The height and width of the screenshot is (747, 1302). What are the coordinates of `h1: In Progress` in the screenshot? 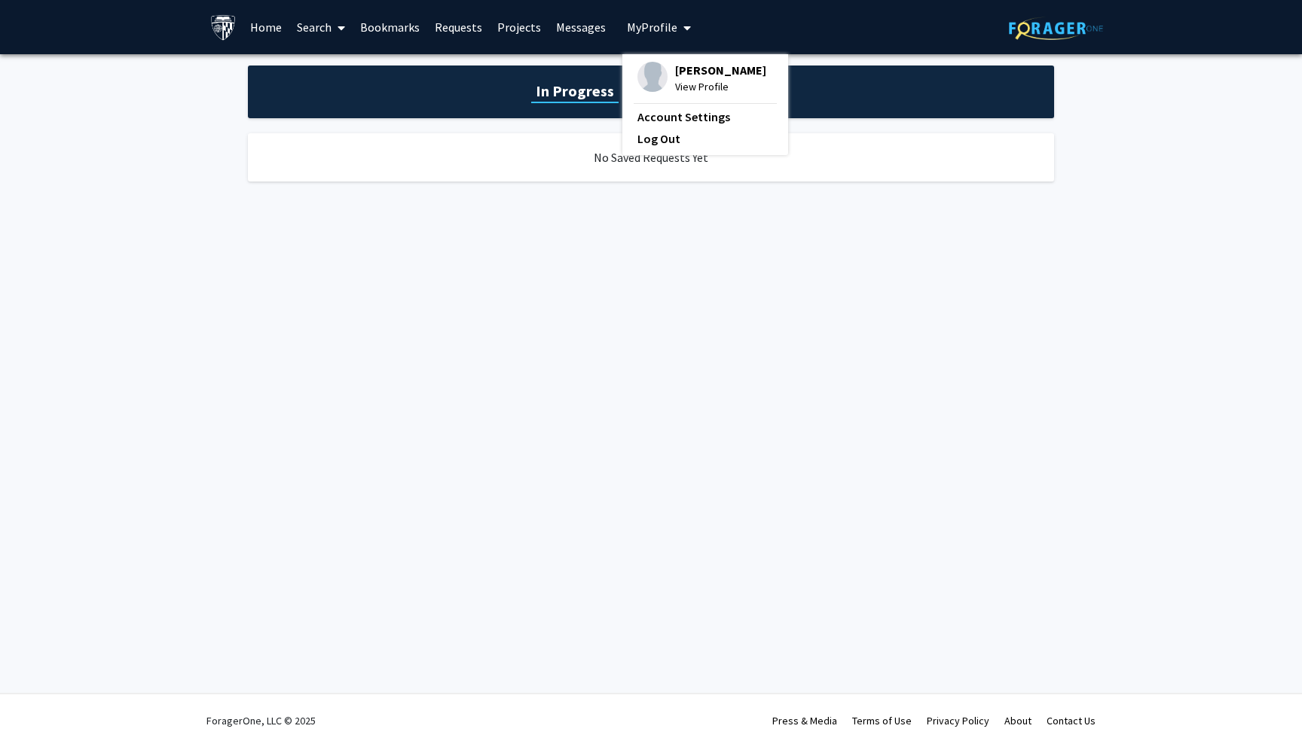 It's located at (575, 91).